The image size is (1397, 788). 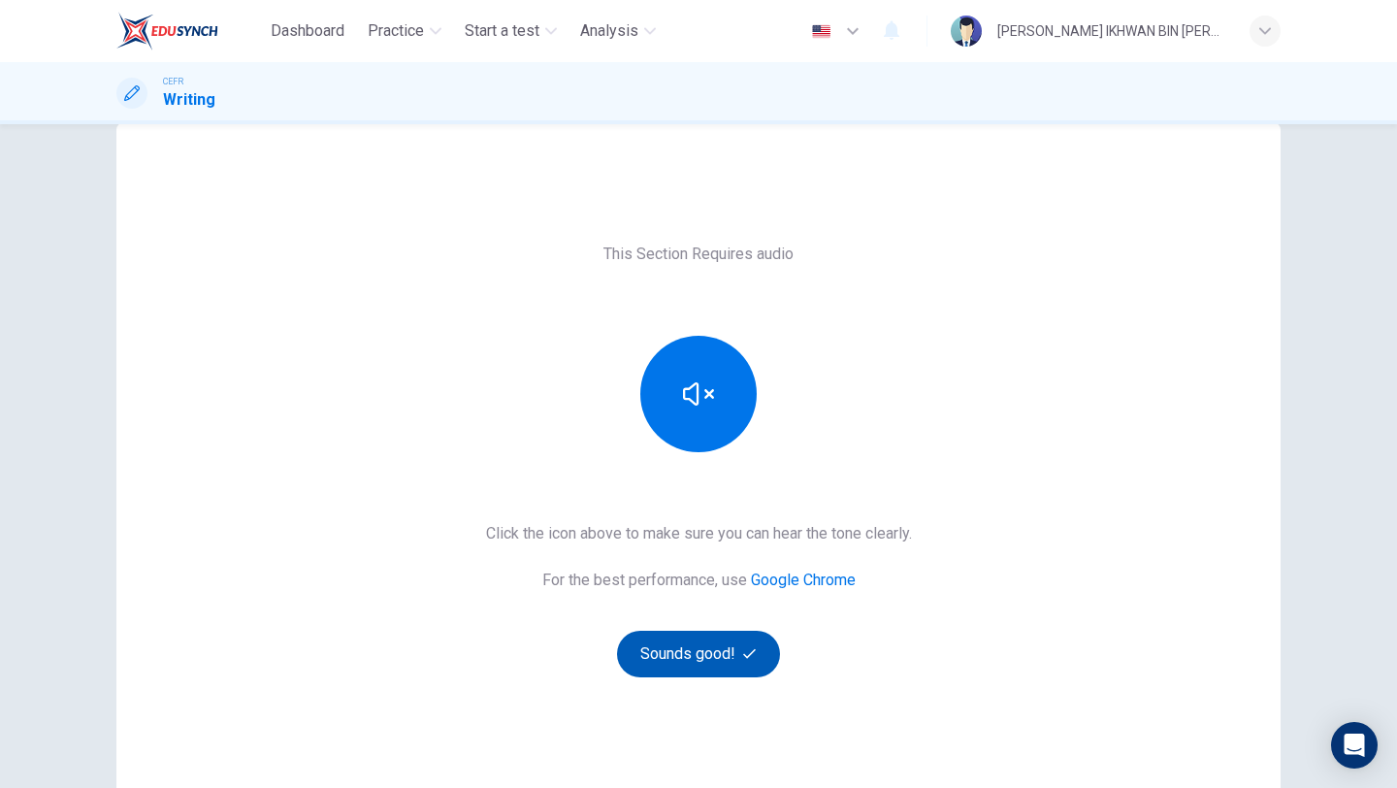 What do you see at coordinates (698, 533) in the screenshot?
I see `h6: Click the icon above to make sure you can hear the tone clearly.` at bounding box center [698, 533].